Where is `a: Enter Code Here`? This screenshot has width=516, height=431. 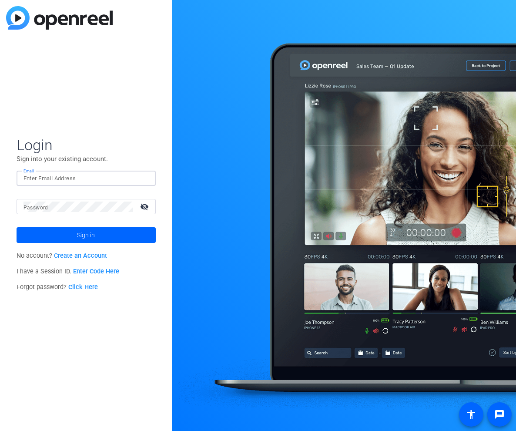
a: Enter Code Here is located at coordinates (96, 271).